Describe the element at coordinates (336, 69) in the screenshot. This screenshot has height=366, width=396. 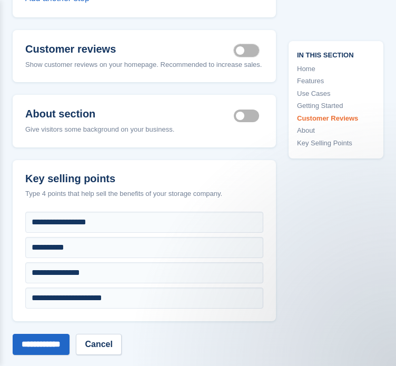
I see `a: Home` at that location.